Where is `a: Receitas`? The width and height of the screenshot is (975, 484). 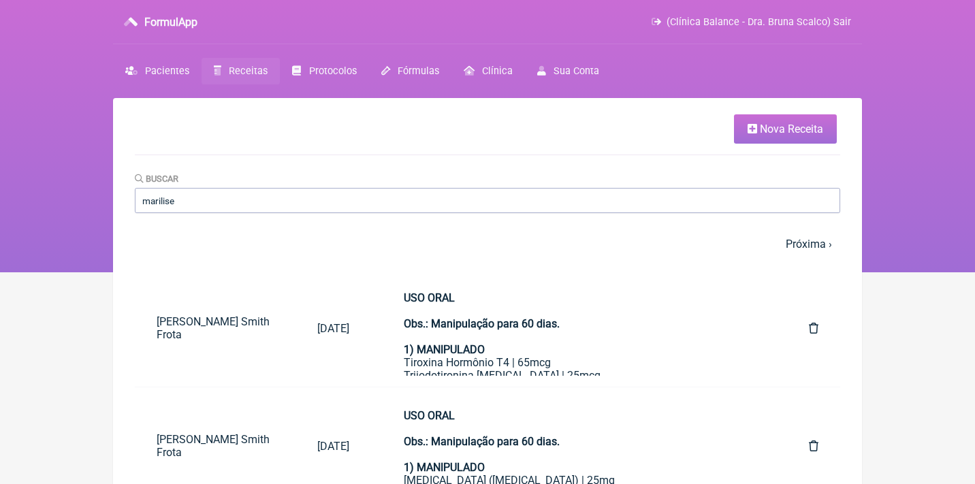 a: Receitas is located at coordinates (240, 71).